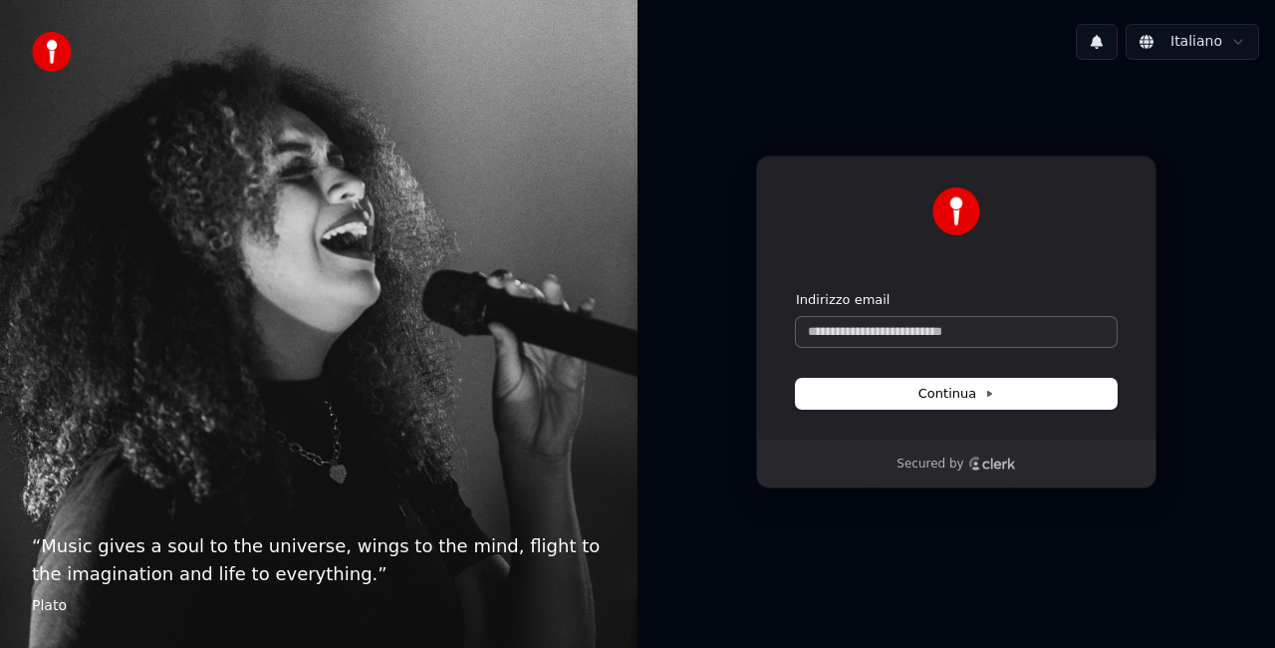 This screenshot has height=648, width=1275. Describe the element at coordinates (319, 606) in the screenshot. I see `footer: Plato` at that location.